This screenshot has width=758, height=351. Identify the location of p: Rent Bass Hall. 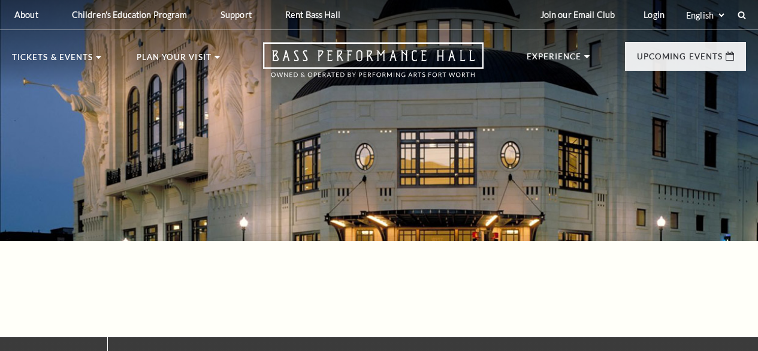
(313, 14).